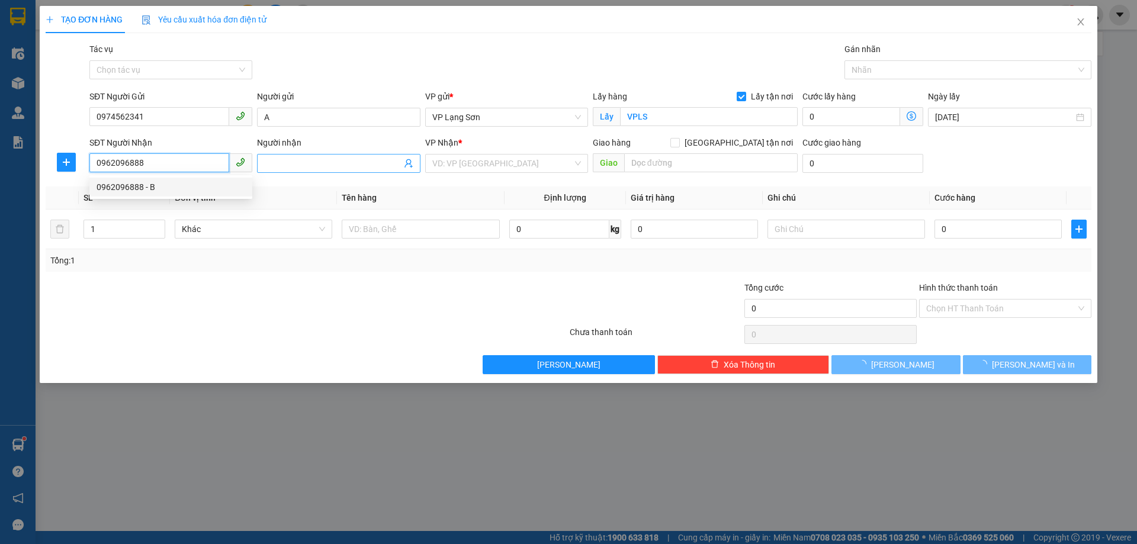 This screenshot has height=544, width=1137. What do you see at coordinates (204, 20) in the screenshot?
I see `span: Yêu cầu xuất hóa đơn điện tử` at bounding box center [204, 20].